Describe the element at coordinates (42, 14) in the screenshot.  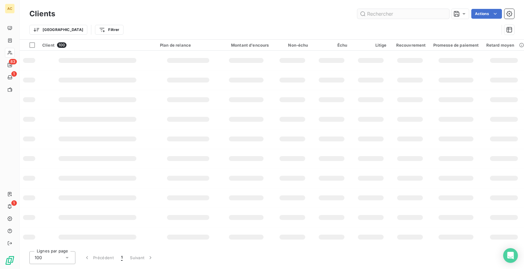
I see `h3: Clients` at that location.